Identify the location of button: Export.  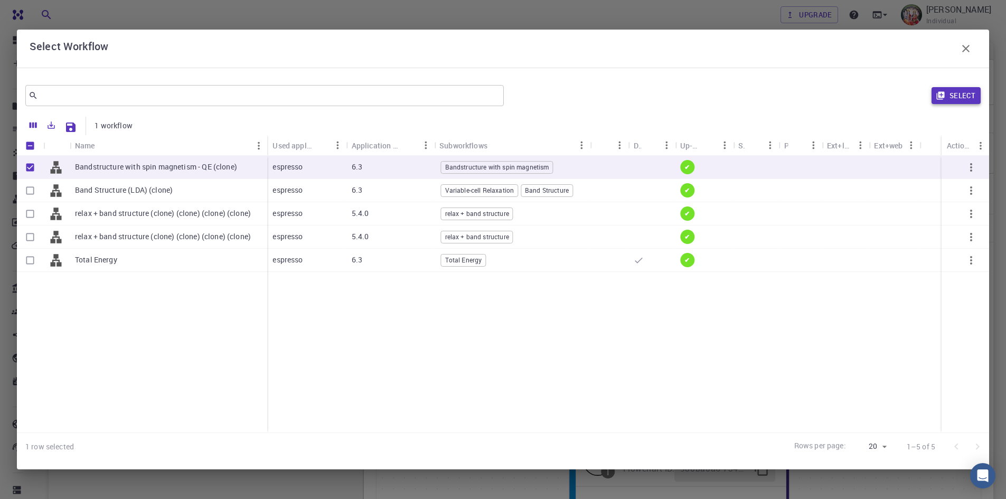
(51, 125).